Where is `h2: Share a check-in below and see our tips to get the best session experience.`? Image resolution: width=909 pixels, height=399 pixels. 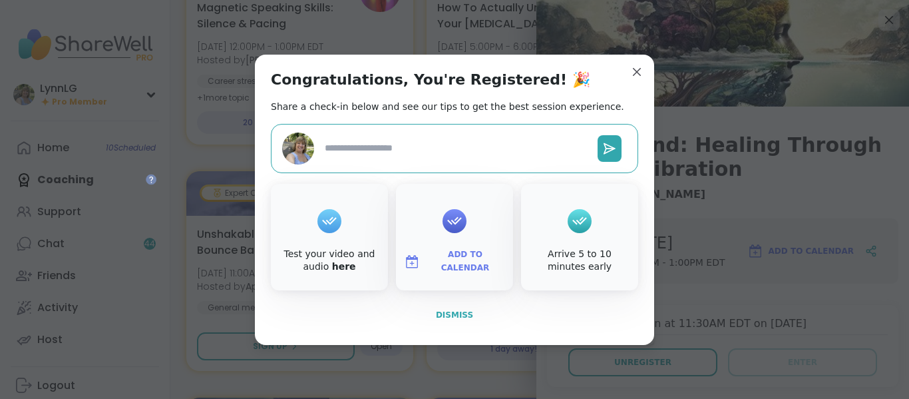
h2: Share a check-in below and see our tips to get the best session experience. is located at coordinates (447, 106).